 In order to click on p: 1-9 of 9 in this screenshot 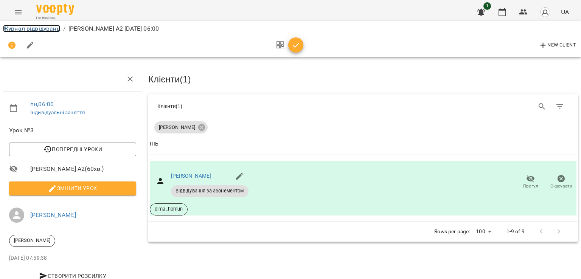, I will do `click(516, 232)`.